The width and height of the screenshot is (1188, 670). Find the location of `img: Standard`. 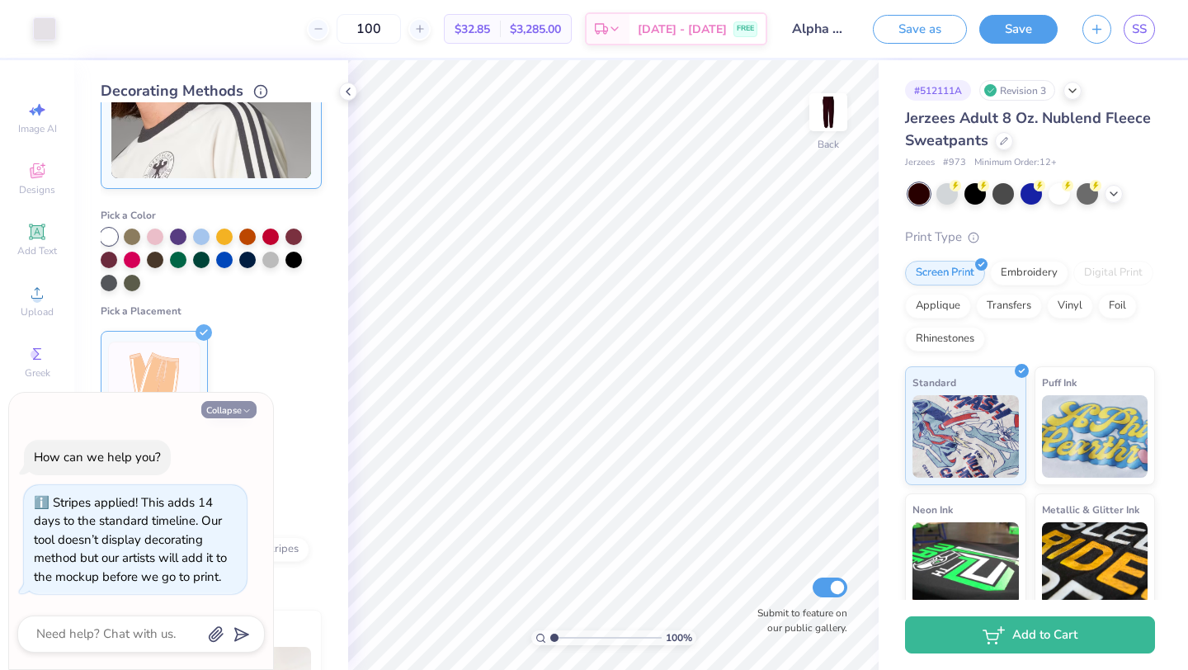

img: Standard is located at coordinates (965, 436).